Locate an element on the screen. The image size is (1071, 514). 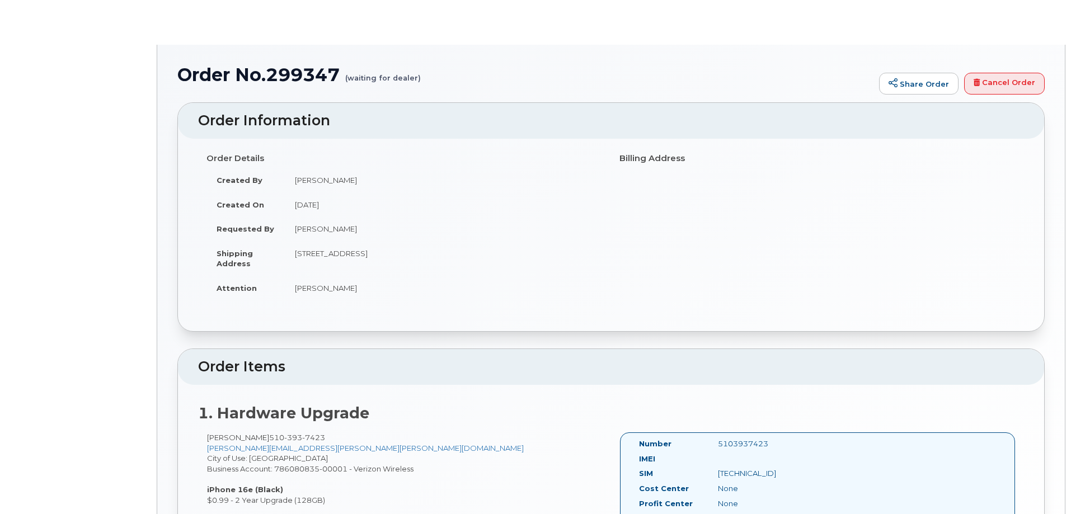
strong: Attention is located at coordinates (237, 288).